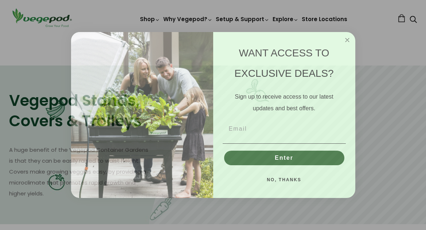 The height and width of the screenshot is (230, 426). What do you see at coordinates (284, 129) in the screenshot?
I see `input: Email` at bounding box center [284, 129].